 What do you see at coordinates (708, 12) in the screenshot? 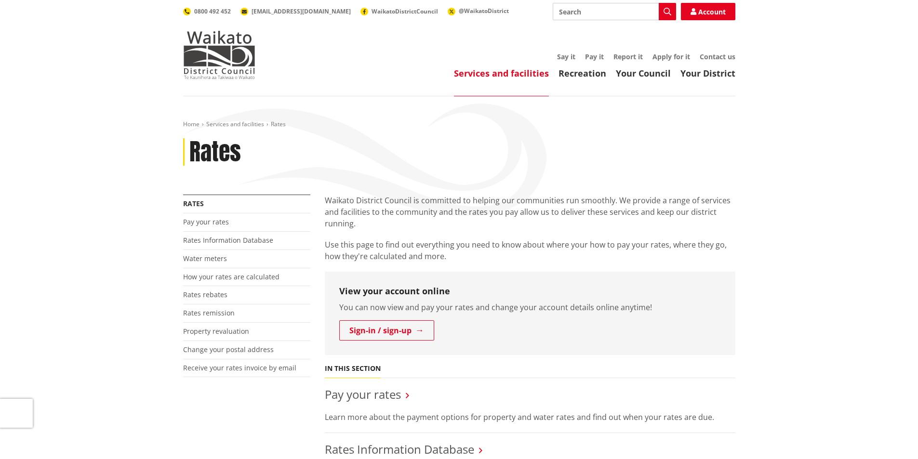
I see `a: Account` at bounding box center [708, 12].